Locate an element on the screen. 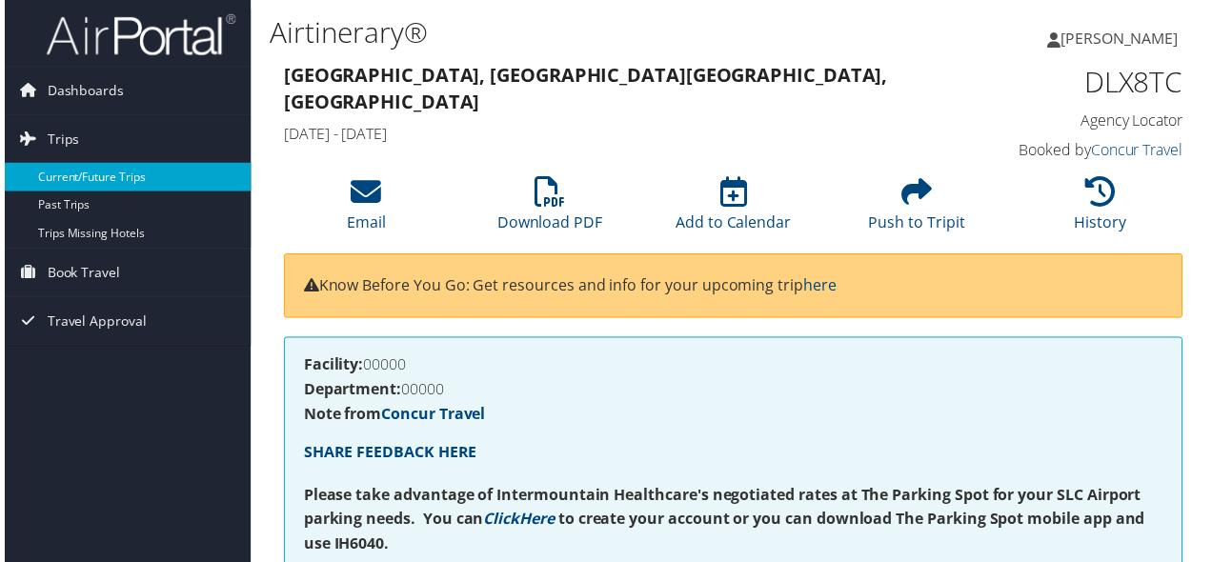 The width and height of the screenshot is (1212, 562). strong: Department: is located at coordinates (350, 392).